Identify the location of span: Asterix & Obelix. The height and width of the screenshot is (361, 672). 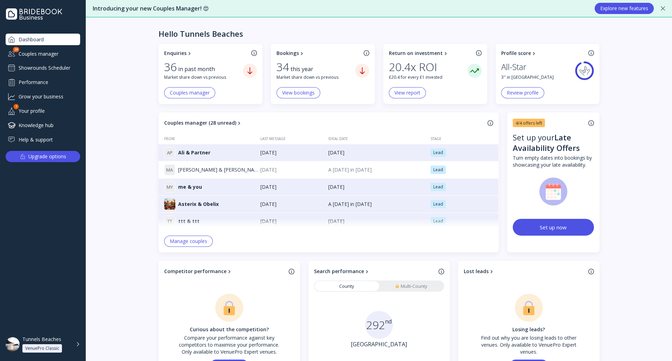
(198, 204).